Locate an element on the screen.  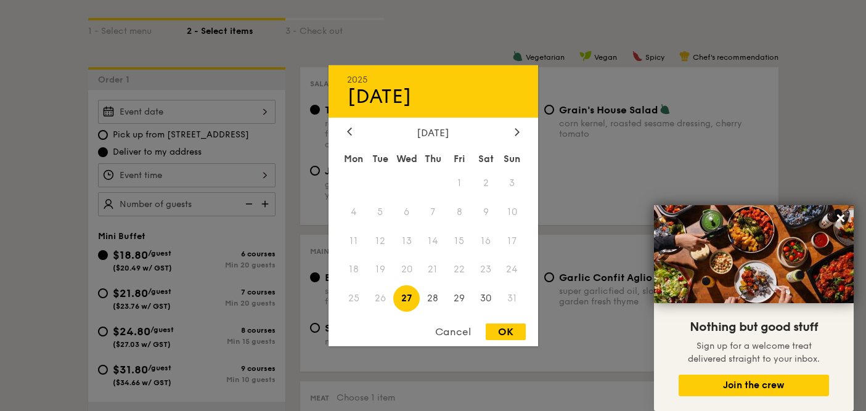
span: 10 is located at coordinates (512, 211).